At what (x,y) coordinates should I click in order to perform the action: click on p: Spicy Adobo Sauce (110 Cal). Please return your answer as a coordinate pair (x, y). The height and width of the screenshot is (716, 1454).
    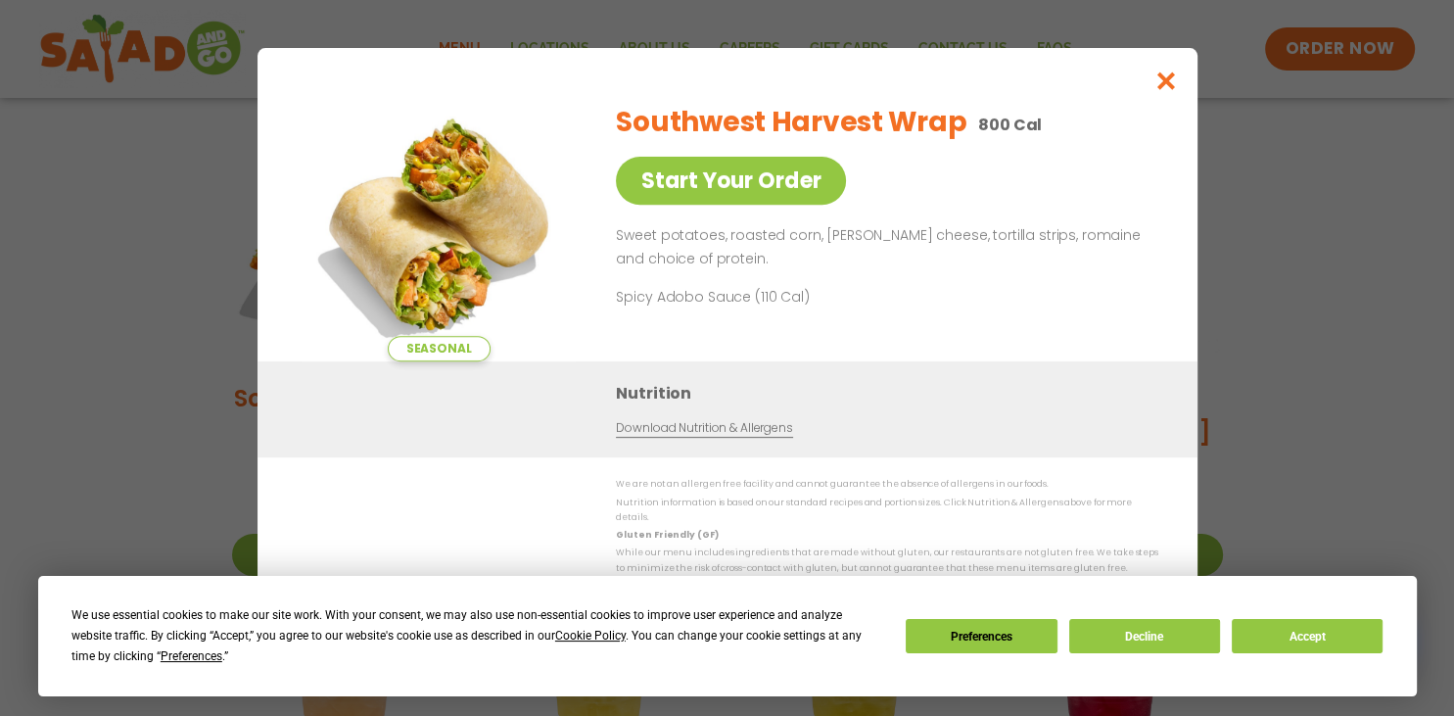
    Looking at the image, I should click on (797, 296).